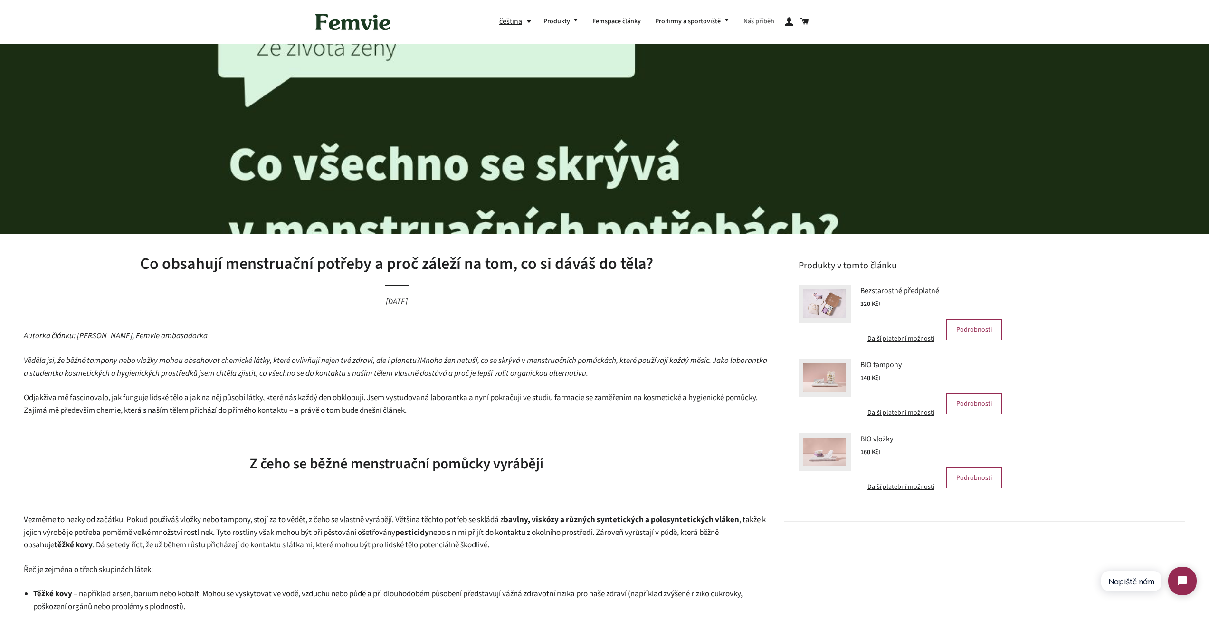  What do you see at coordinates (397, 264) in the screenshot?
I see `h1: Co obsahují menstruační potřeby a proč záleží na tom, co si dáváš do těla?` at bounding box center [397, 264].